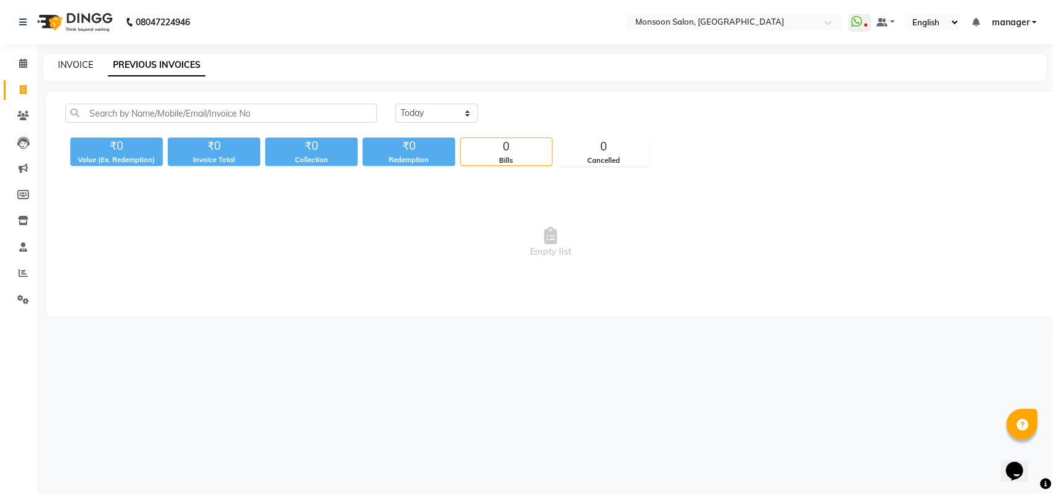 The height and width of the screenshot is (494, 1053). Describe the element at coordinates (409, 160) in the screenshot. I see `div: Redemption` at that location.